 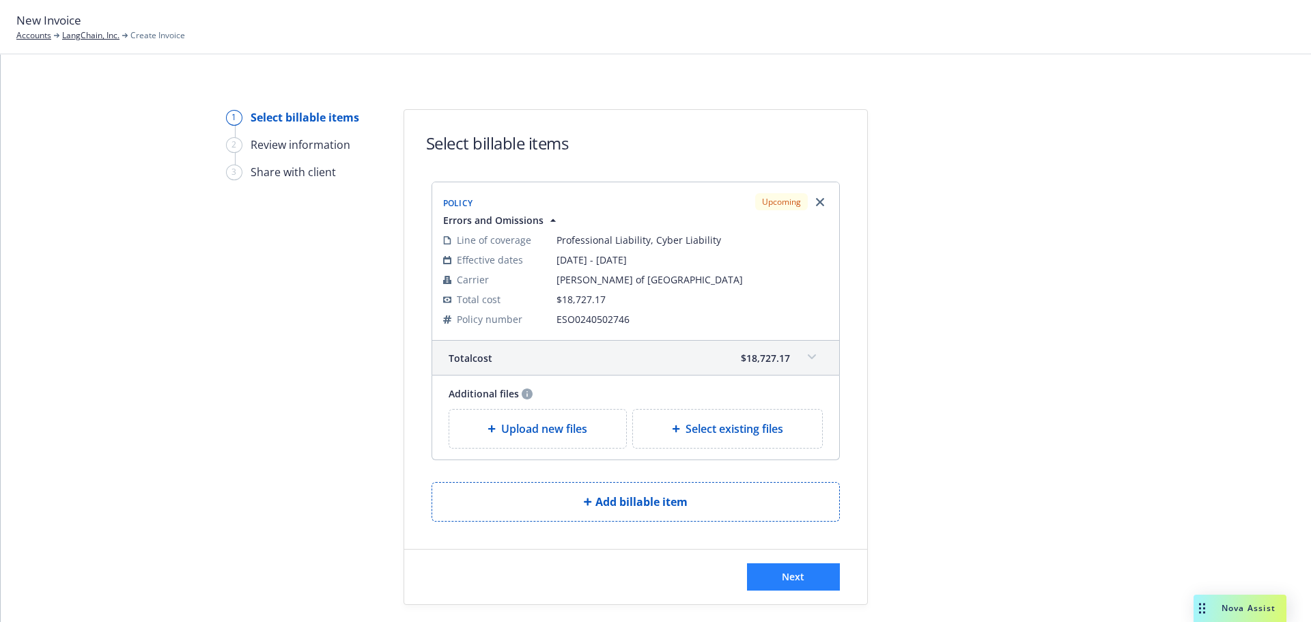 I want to click on div: Select existing files, so click(x=727, y=429).